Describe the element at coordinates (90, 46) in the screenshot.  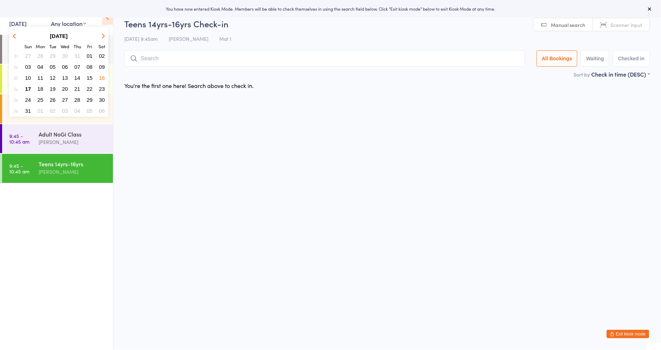
I see `small: Friday` at that location.